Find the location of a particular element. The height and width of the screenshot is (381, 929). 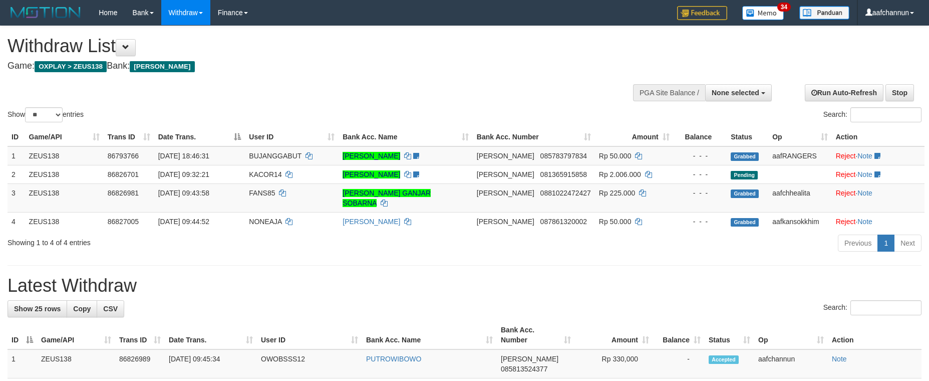

span: 86826701 is located at coordinates (123, 174).